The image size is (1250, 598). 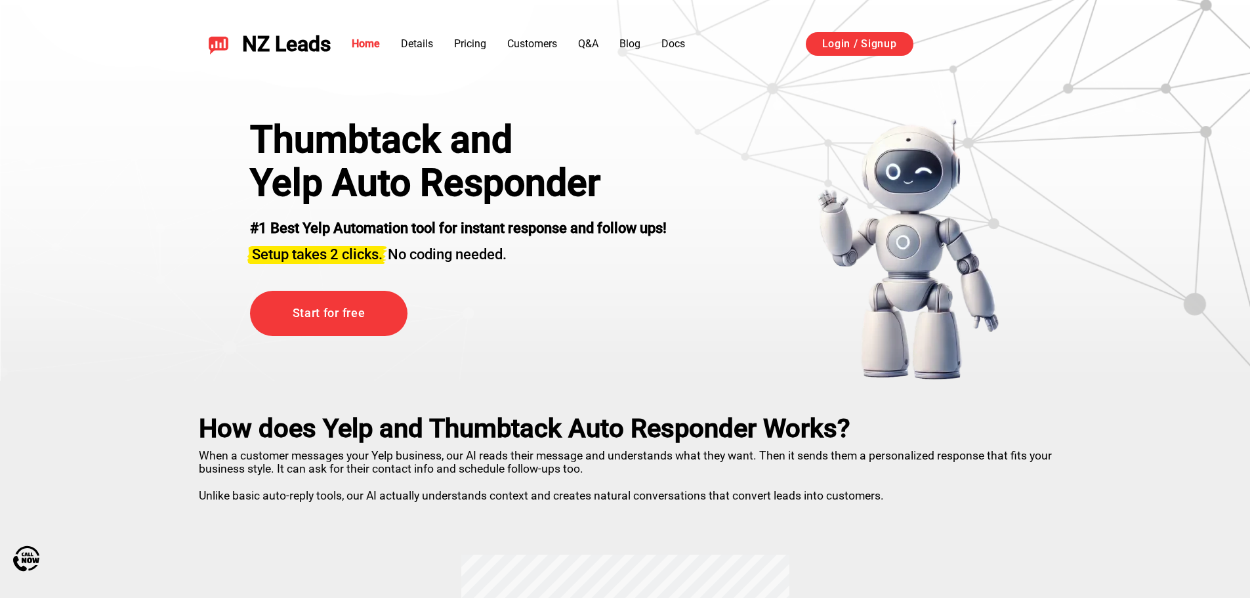 I want to click on a: Q&A, so click(x=588, y=43).